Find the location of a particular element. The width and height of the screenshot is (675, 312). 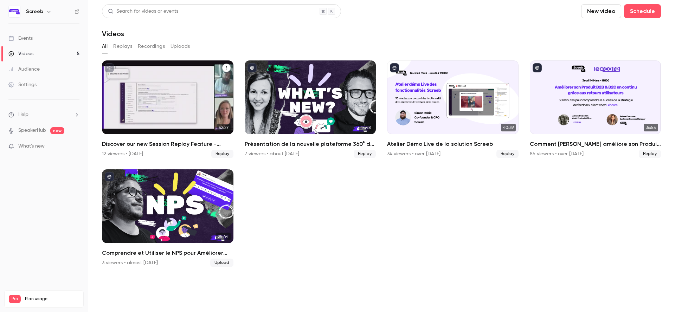

li: Comment Léocare améliore son Produit B2B et B2C grâce aux feedbacks utilisateurs ? is located at coordinates (595, 109).